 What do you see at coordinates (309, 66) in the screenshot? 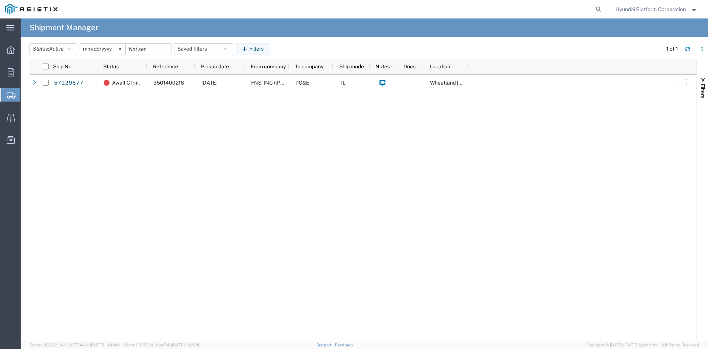
I see `span: To company` at bounding box center [309, 66].